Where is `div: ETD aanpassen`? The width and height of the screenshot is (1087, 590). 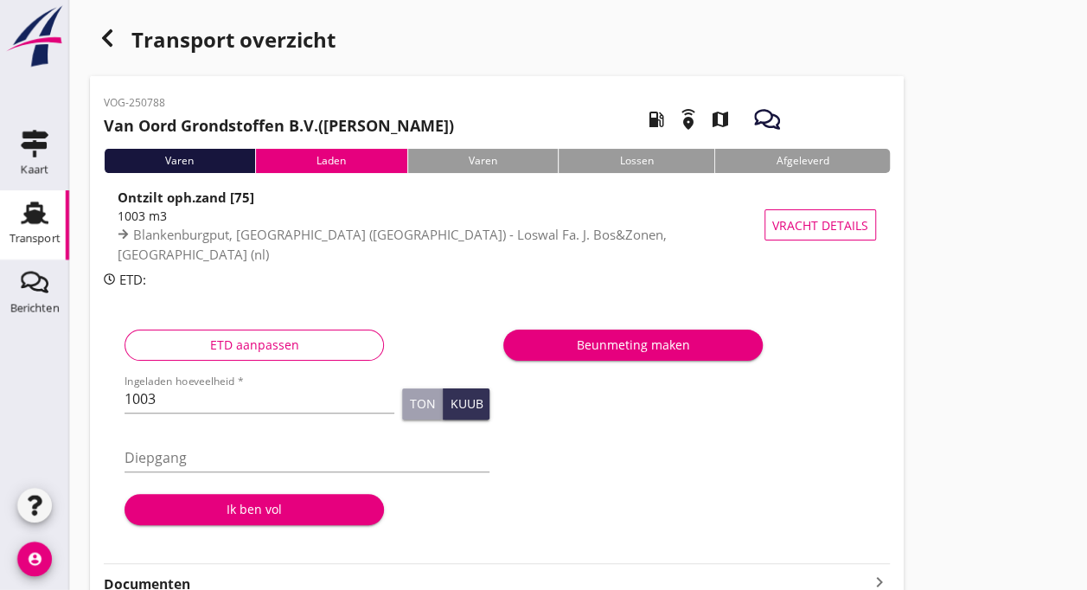
div: ETD aanpassen is located at coordinates (254, 344).